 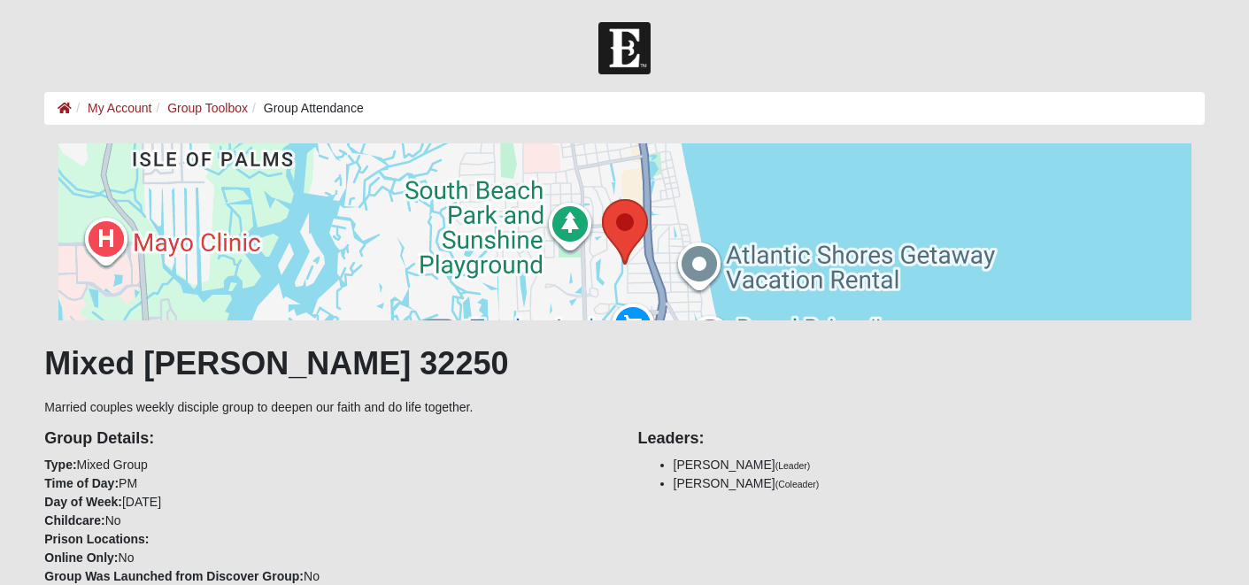 I want to click on h4: Leaders:, so click(x=922, y=439).